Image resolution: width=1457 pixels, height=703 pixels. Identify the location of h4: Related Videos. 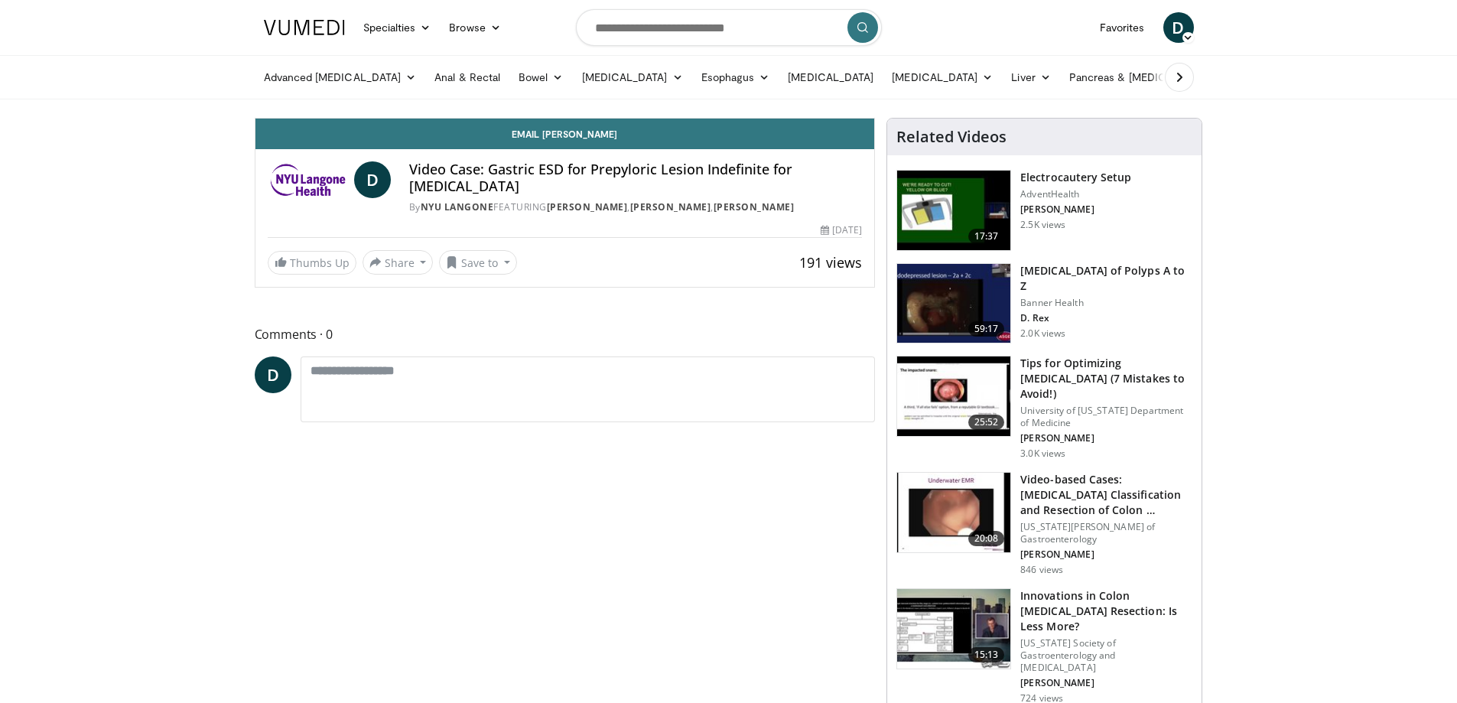
(952, 137).